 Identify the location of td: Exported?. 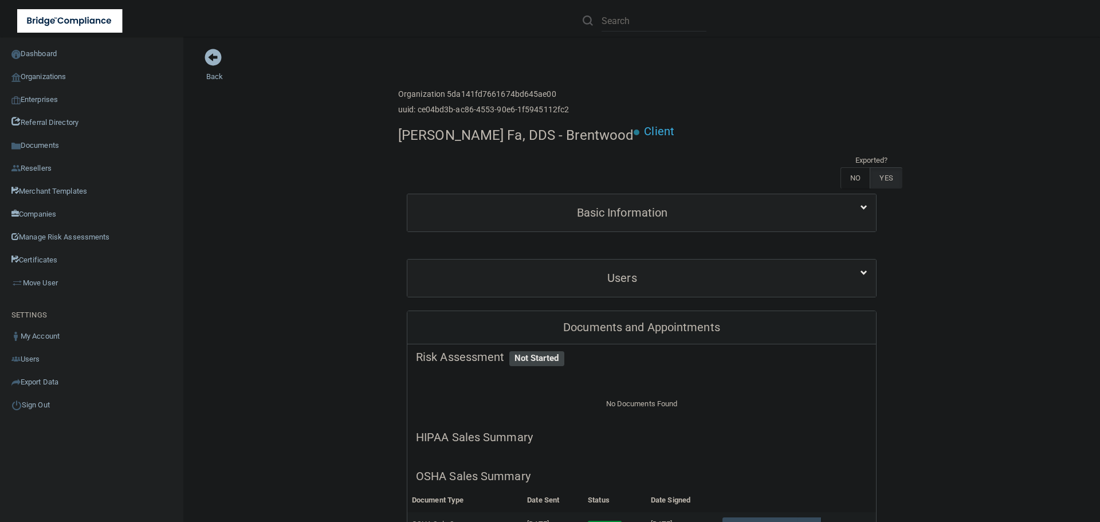
(871, 160).